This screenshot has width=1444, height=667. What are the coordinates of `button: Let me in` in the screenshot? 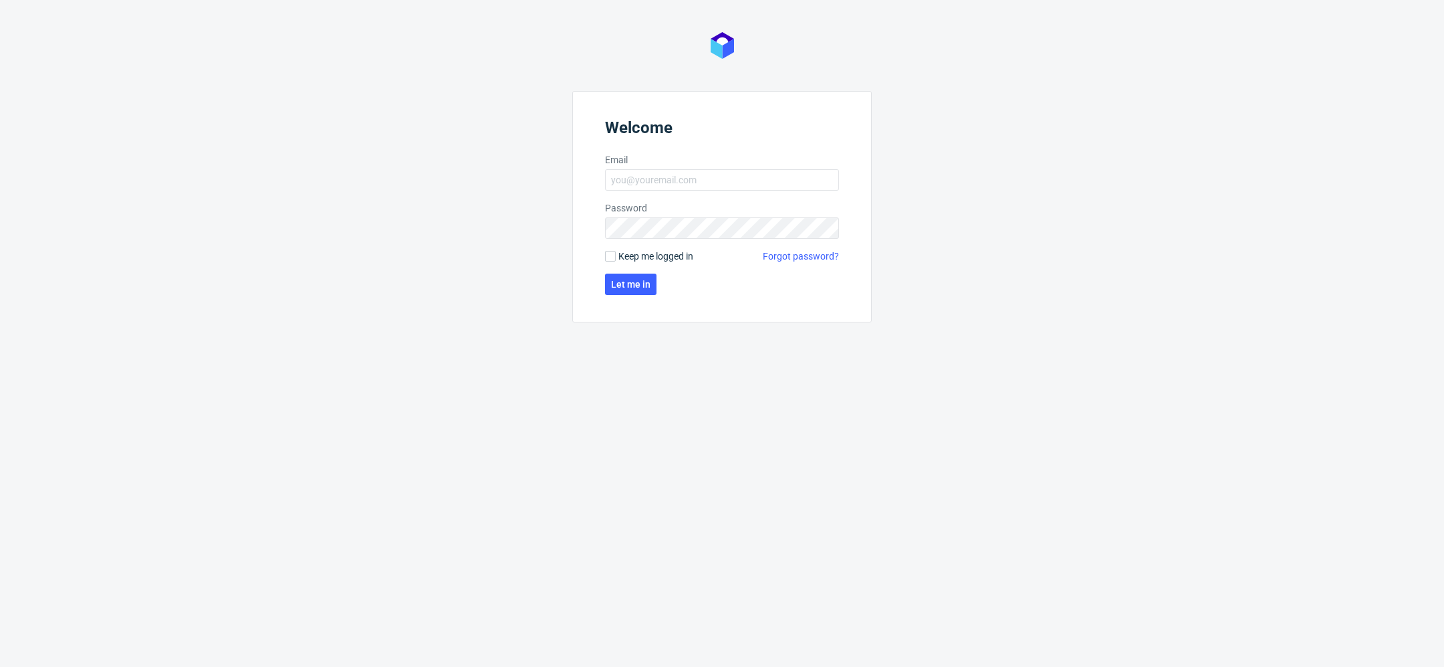 It's located at (630, 284).